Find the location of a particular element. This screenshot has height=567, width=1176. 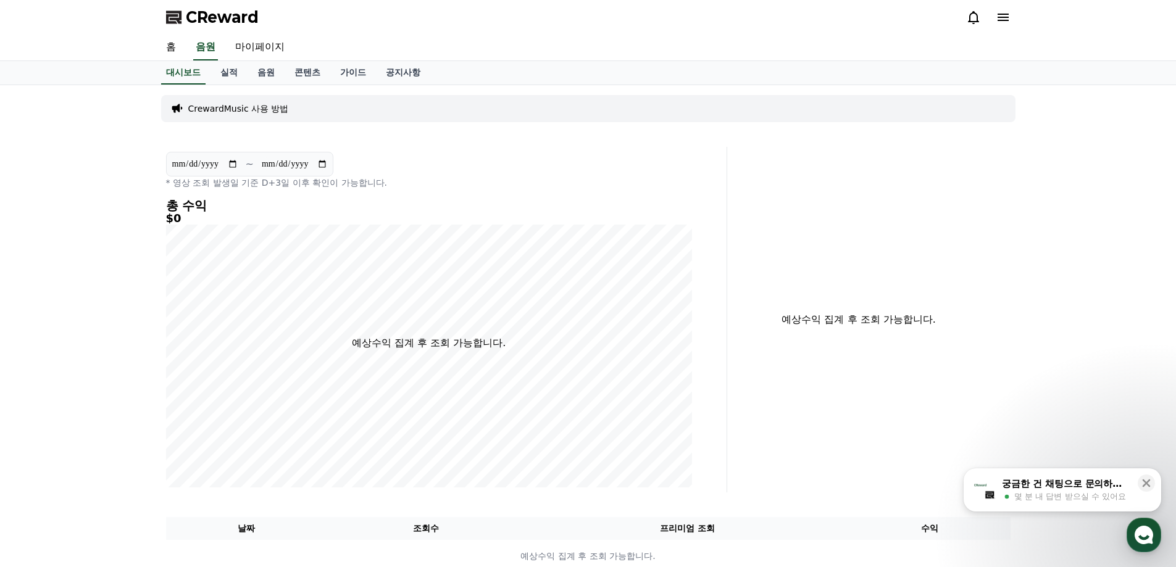

a: 공지사항 is located at coordinates (403, 73).